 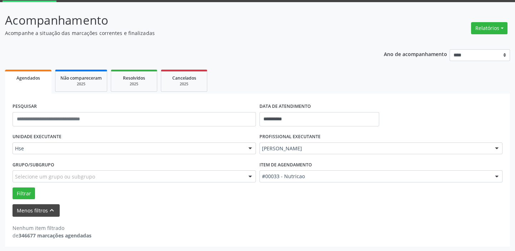 I want to click on span: Hse, so click(x=128, y=149).